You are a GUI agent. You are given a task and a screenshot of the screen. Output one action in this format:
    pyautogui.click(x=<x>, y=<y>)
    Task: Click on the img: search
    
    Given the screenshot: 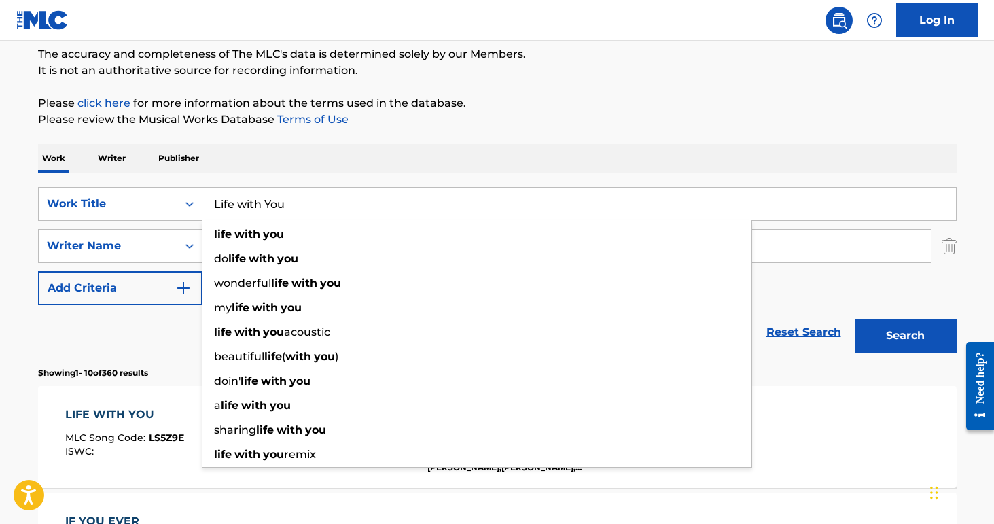 What is the action you would take?
    pyautogui.click(x=839, y=20)
    